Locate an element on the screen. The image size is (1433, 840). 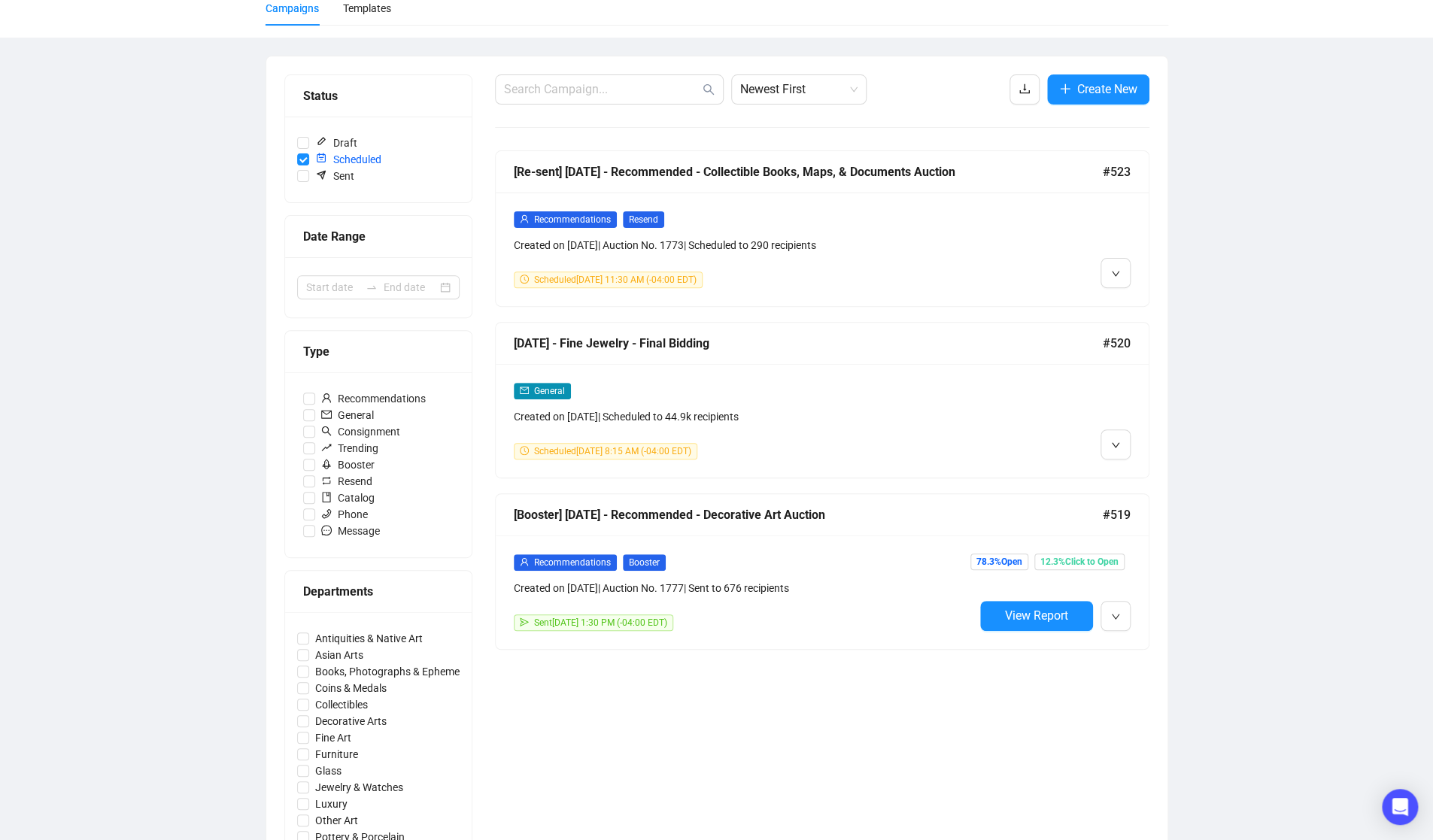
span: Sent is located at coordinates (335, 176).